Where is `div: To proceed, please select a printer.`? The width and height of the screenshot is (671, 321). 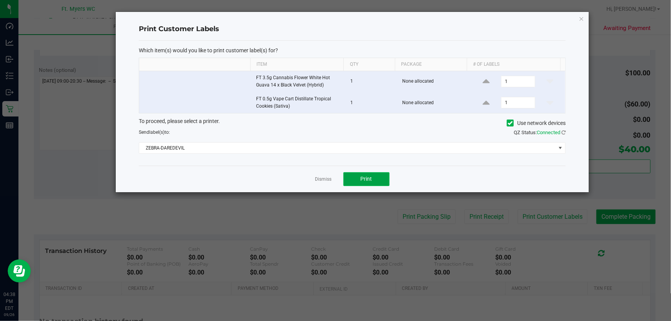 div: To proceed, please select a printer. is located at coordinates (352, 123).